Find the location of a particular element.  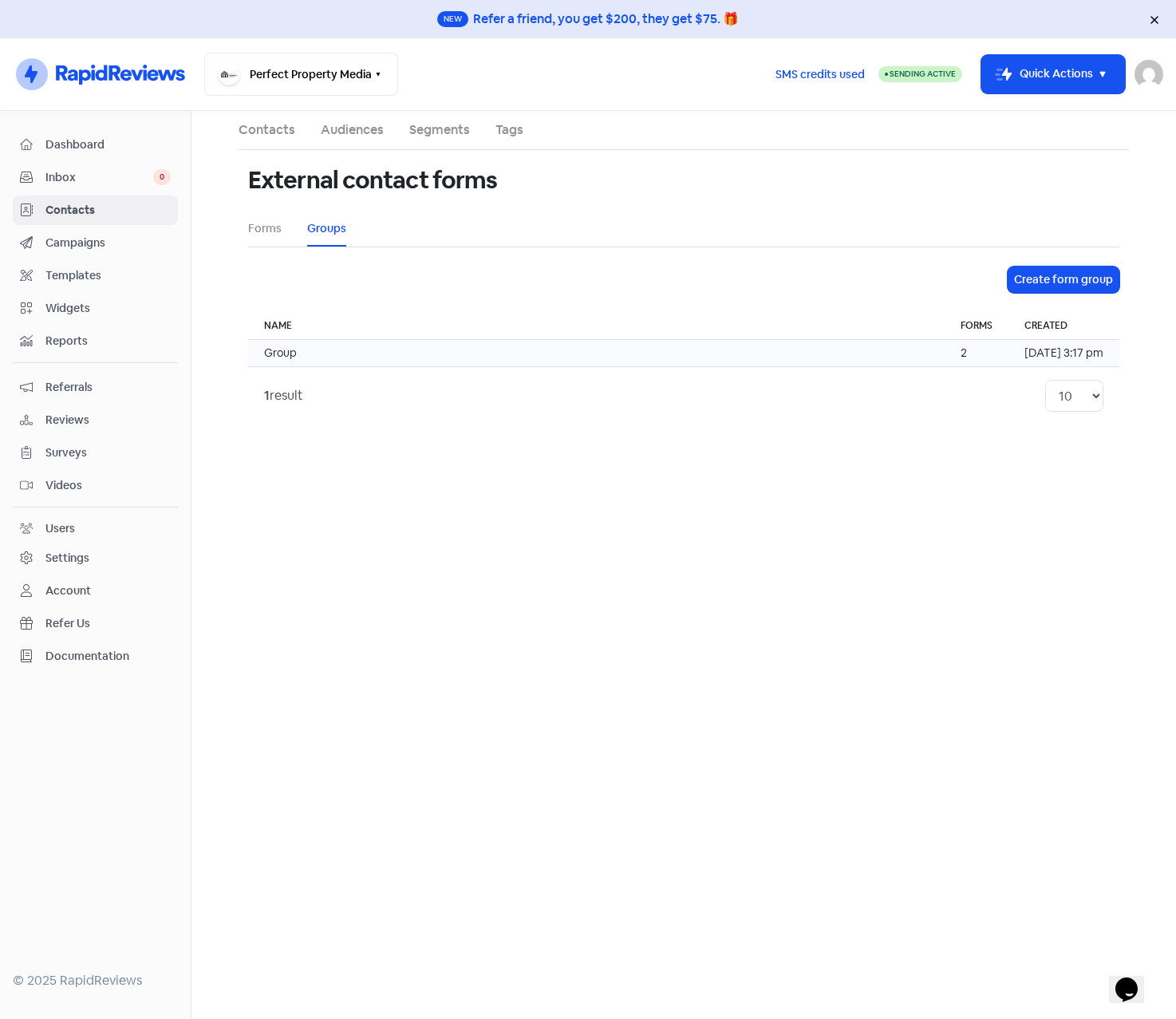

td: Group is located at coordinates (596, 354).